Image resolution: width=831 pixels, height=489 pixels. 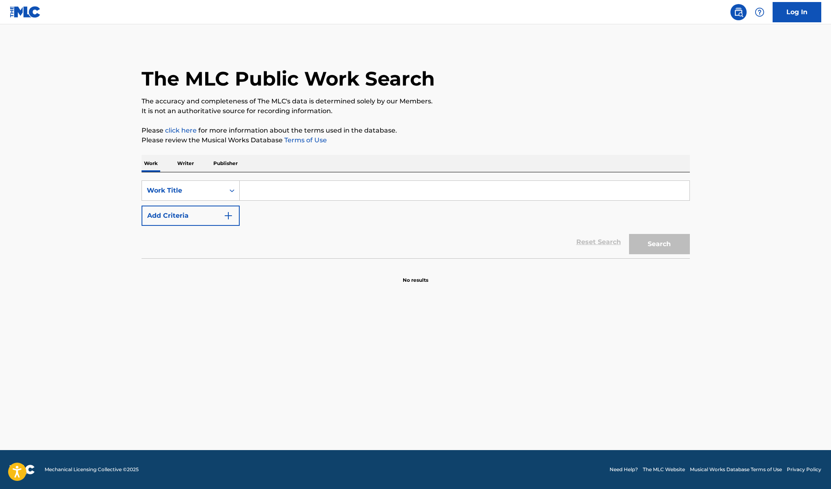 What do you see at coordinates (191, 216) in the screenshot?
I see `button: Add Criteria` at bounding box center [191, 216].